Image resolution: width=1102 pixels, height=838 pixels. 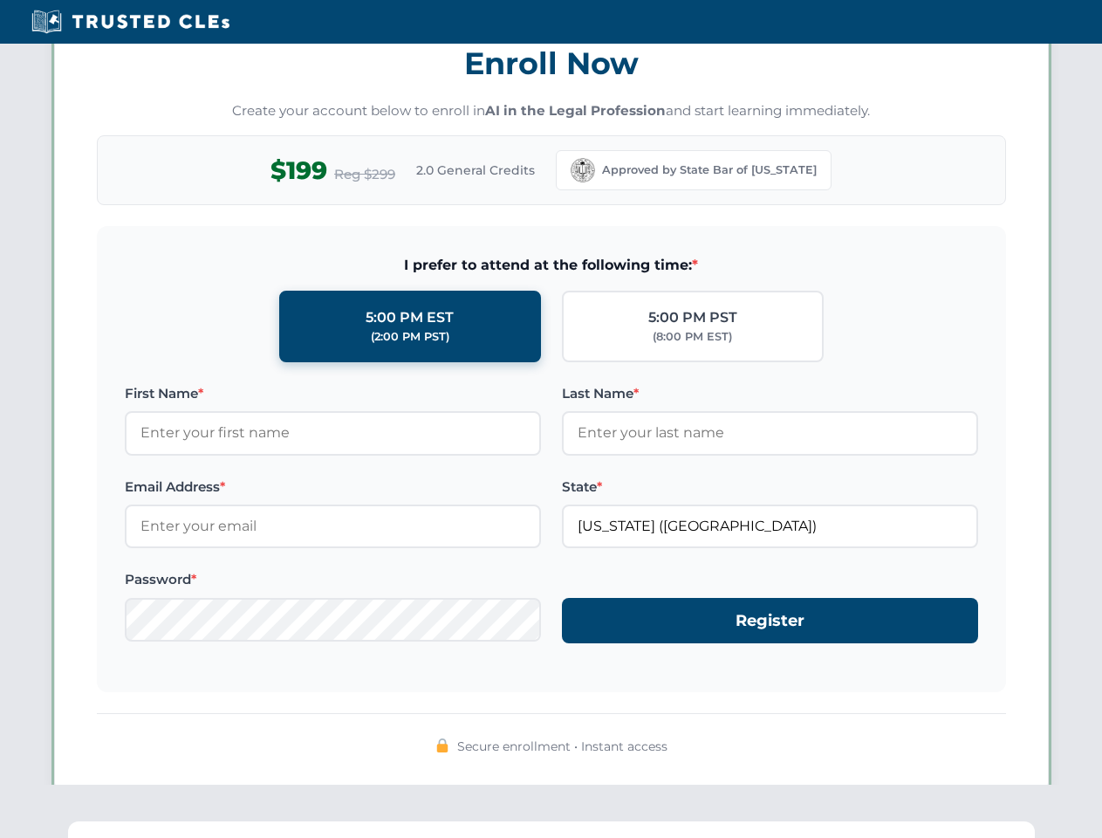 I want to click on label: Email Address, so click(x=333, y=487).